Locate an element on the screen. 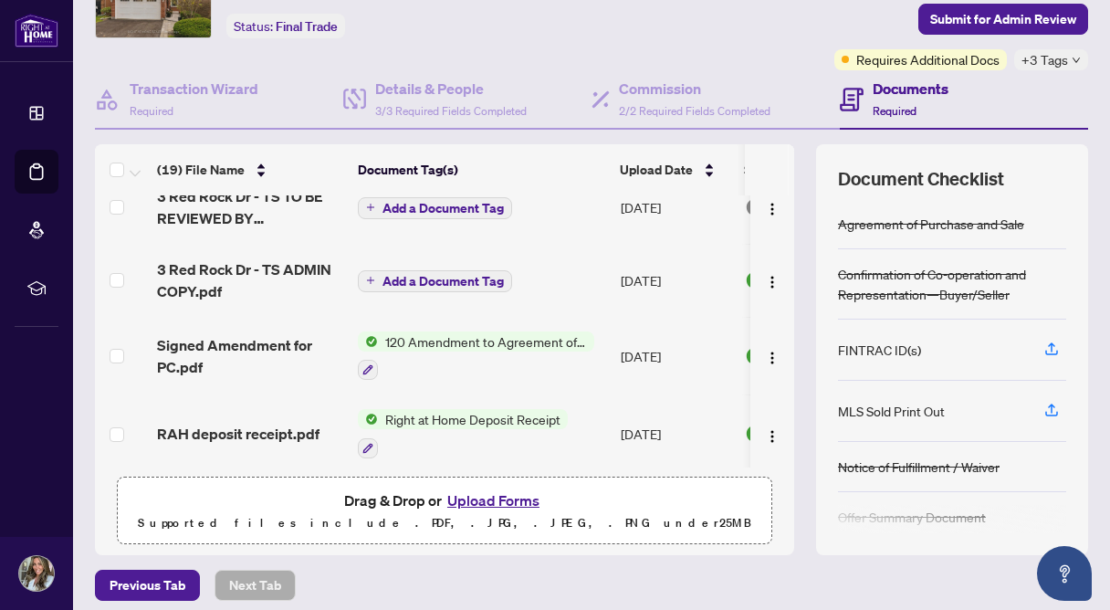  th: Status is located at coordinates (814, 170).